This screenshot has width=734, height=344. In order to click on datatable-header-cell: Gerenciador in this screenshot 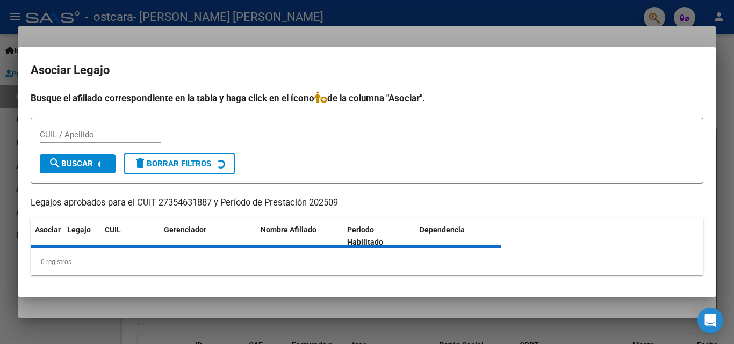, I will do `click(208, 236)`.